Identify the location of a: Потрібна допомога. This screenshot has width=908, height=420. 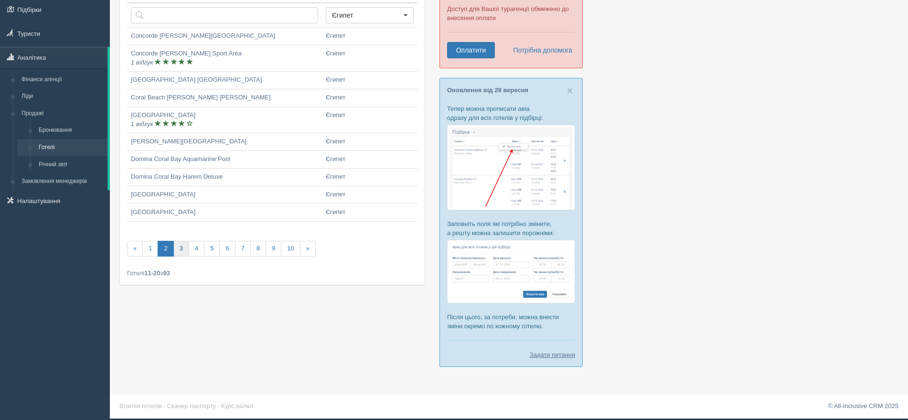
(540, 50).